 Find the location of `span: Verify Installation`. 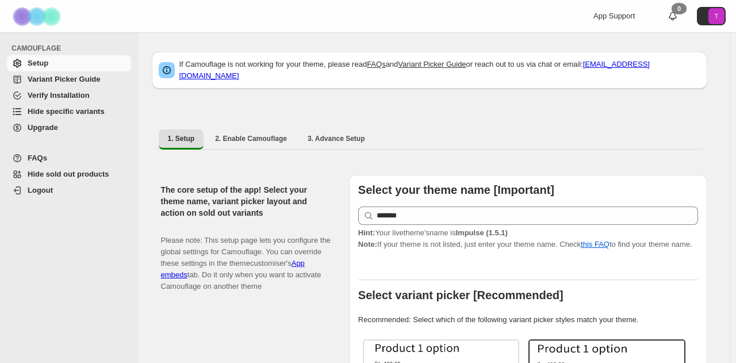

span: Verify Installation is located at coordinates (59, 95).